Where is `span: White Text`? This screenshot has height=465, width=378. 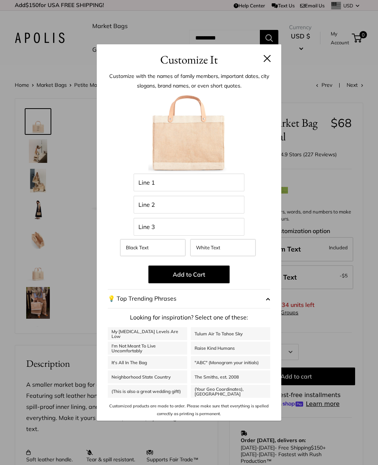 span: White Text is located at coordinates (208, 247).